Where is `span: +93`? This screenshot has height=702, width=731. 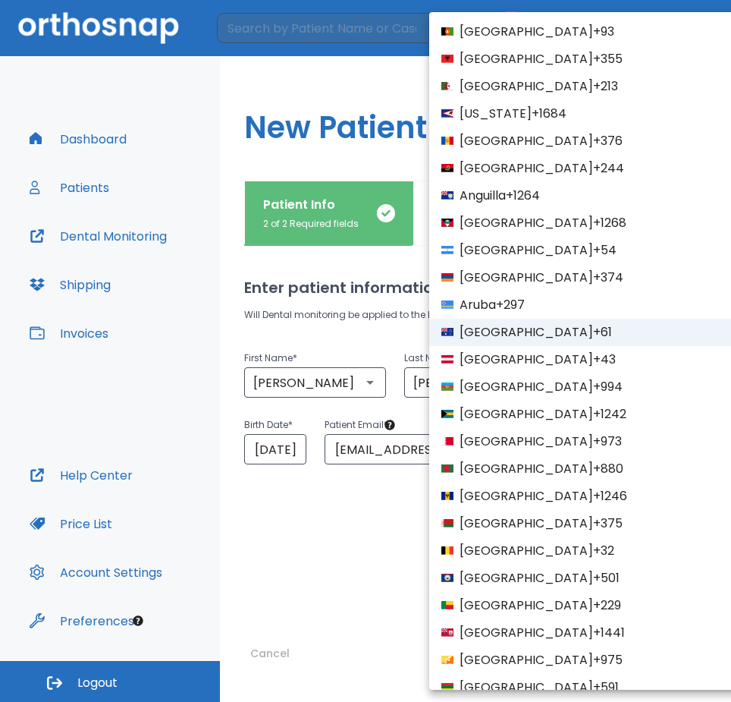 span: +93 is located at coordinates (604, 32).